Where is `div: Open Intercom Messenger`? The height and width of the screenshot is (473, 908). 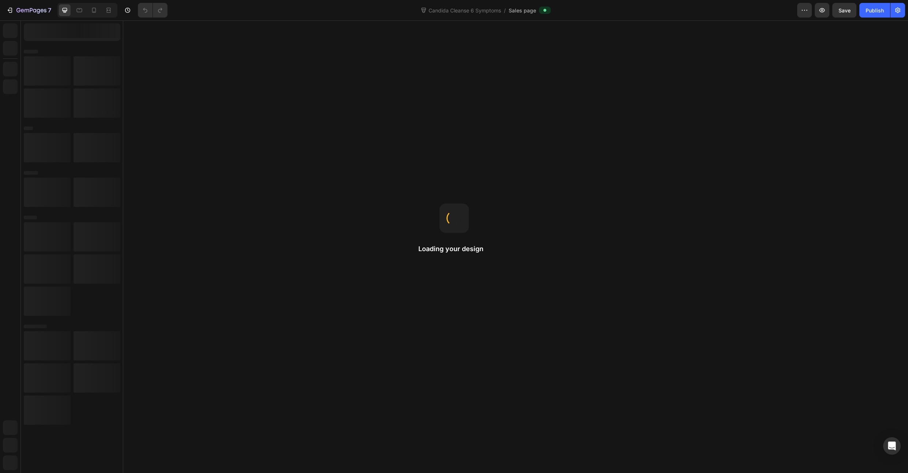
div: Open Intercom Messenger is located at coordinates (892, 446).